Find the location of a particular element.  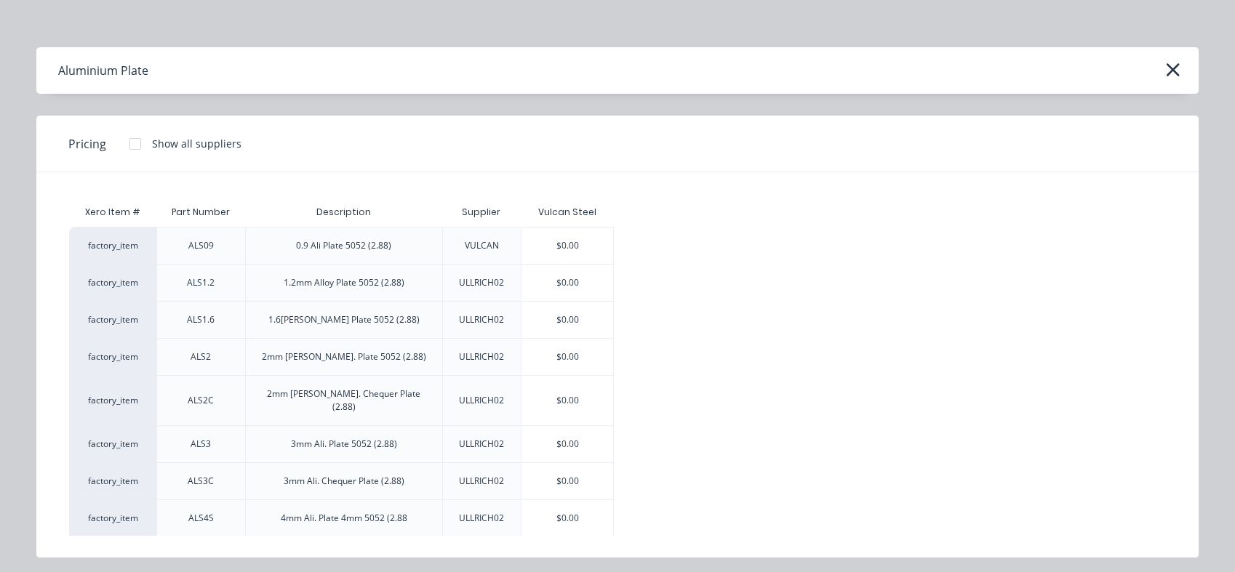

div: 3mm Ali. Chequer Plate (2.88) is located at coordinates (344, 481).